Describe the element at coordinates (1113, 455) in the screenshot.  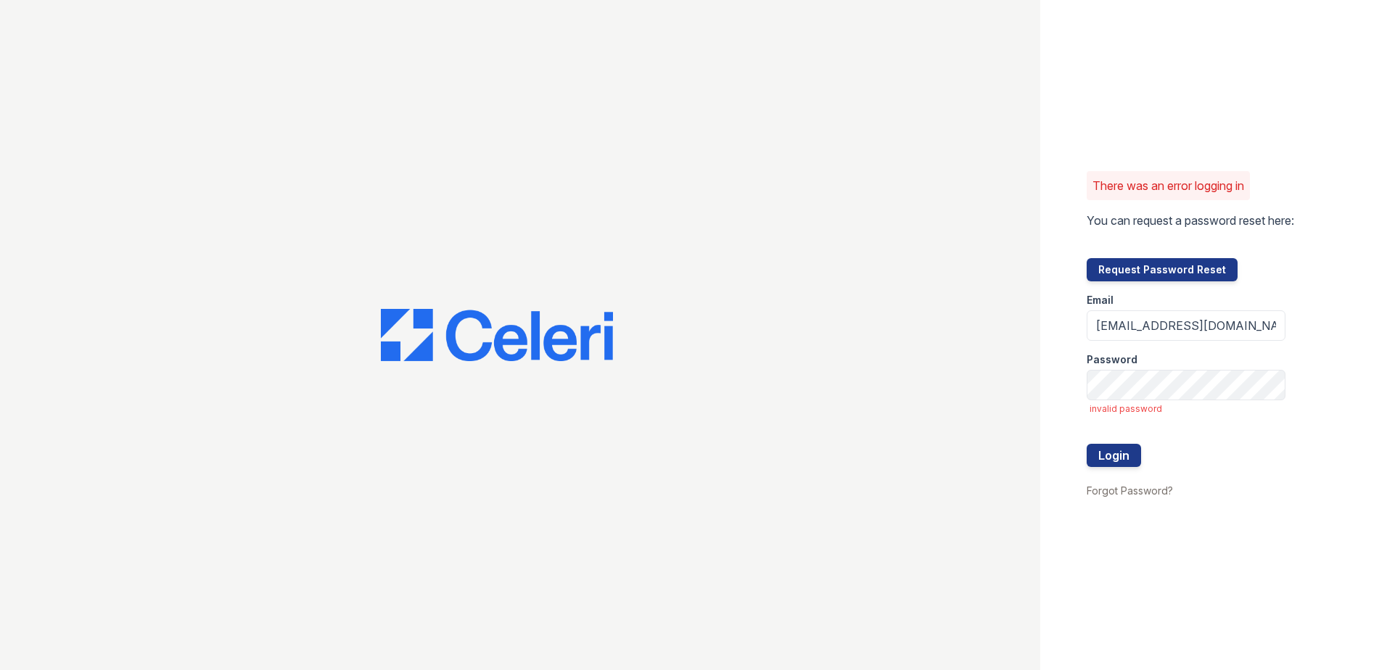
I see `button: Login` at that location.